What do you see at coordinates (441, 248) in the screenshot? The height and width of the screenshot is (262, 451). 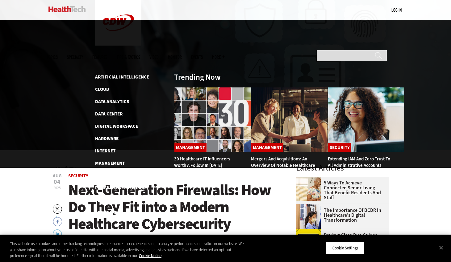 I see `button: Close` at bounding box center [441, 248].